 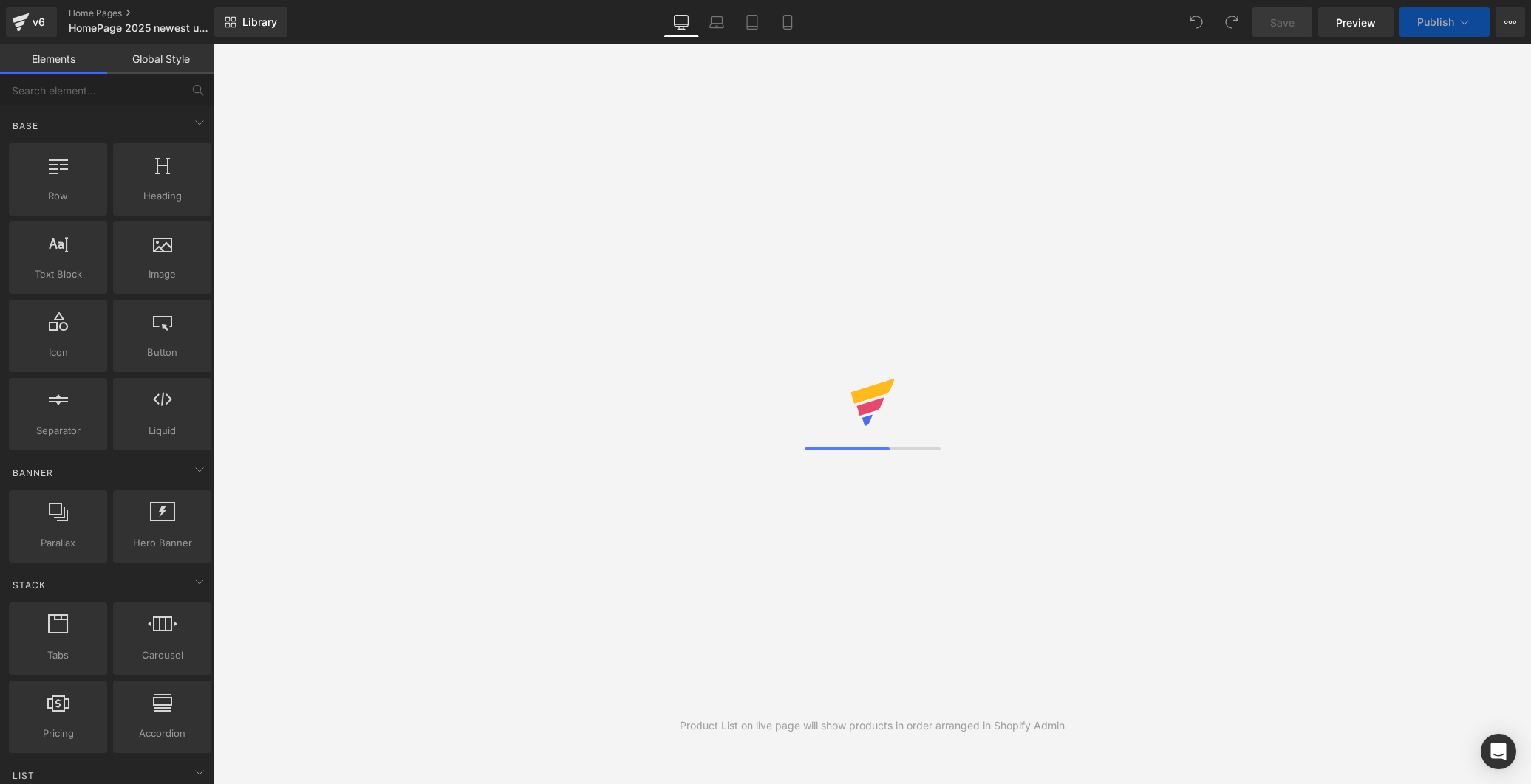 What do you see at coordinates (260, 22) in the screenshot?
I see `span: Library` at bounding box center [260, 22].